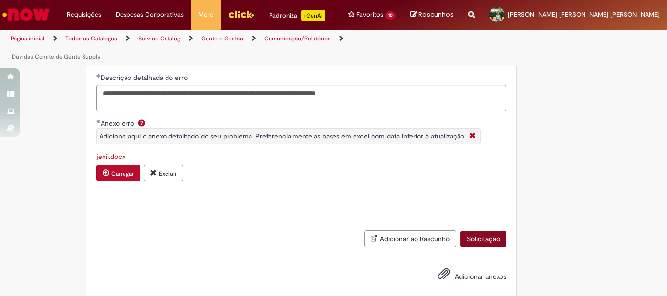  Describe the element at coordinates (313, 16) in the screenshot. I see `p: +GenAi` at that location.